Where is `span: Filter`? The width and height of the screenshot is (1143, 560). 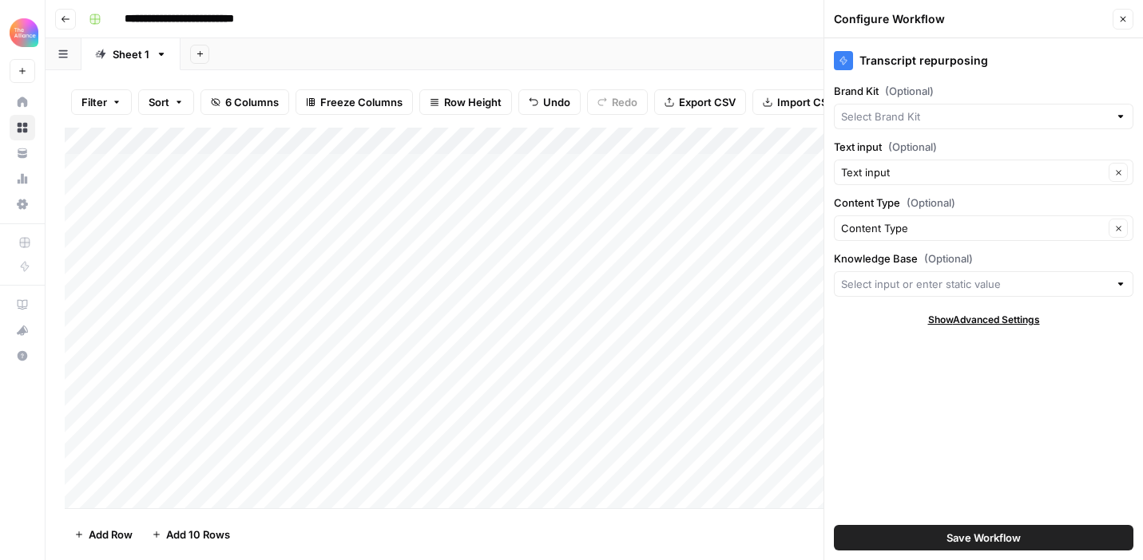 span: Filter is located at coordinates (94, 102).